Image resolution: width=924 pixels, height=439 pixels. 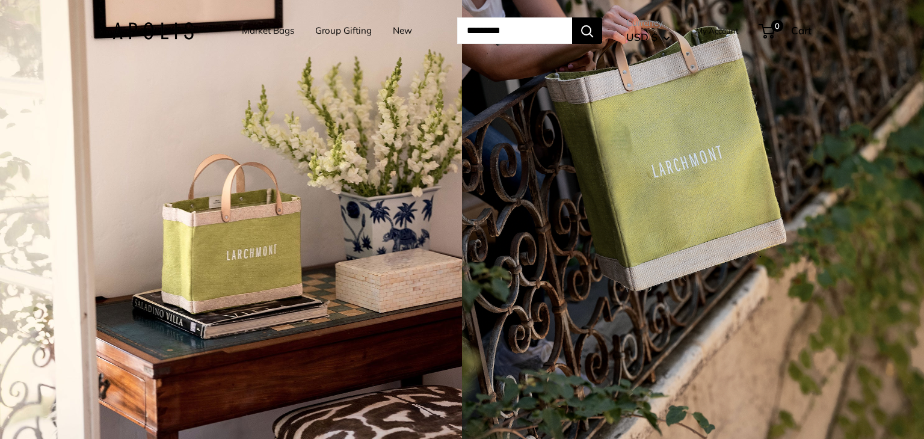 What do you see at coordinates (642, 37) in the screenshot?
I see `span: USD $` at bounding box center [642, 37].